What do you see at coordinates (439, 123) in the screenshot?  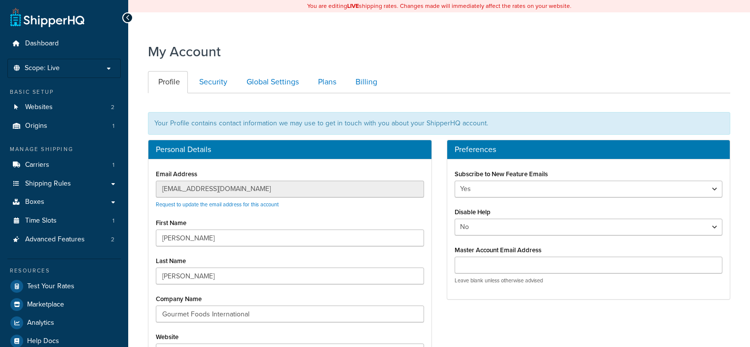 I see `div: Your Profile contains contact information we may use to get in touch with you about your ShipperH...` at bounding box center [439, 123].